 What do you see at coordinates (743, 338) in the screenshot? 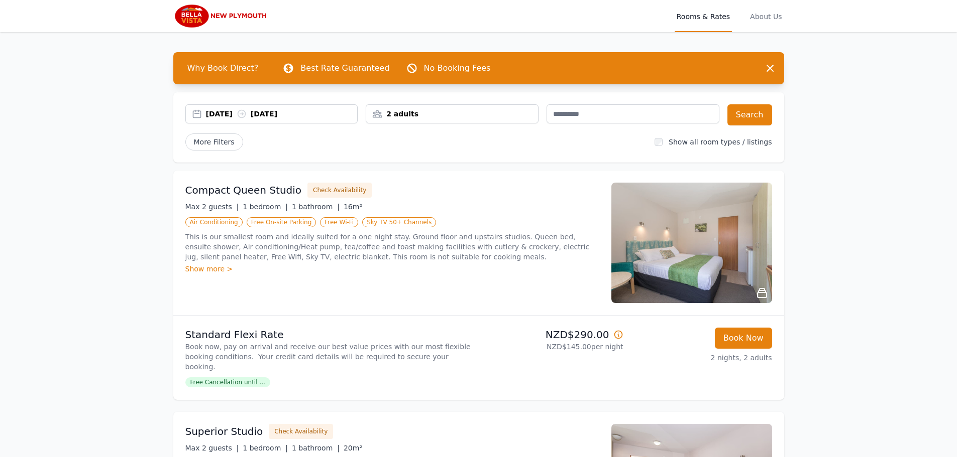
I see `button: Book Now` at bounding box center [743, 338].